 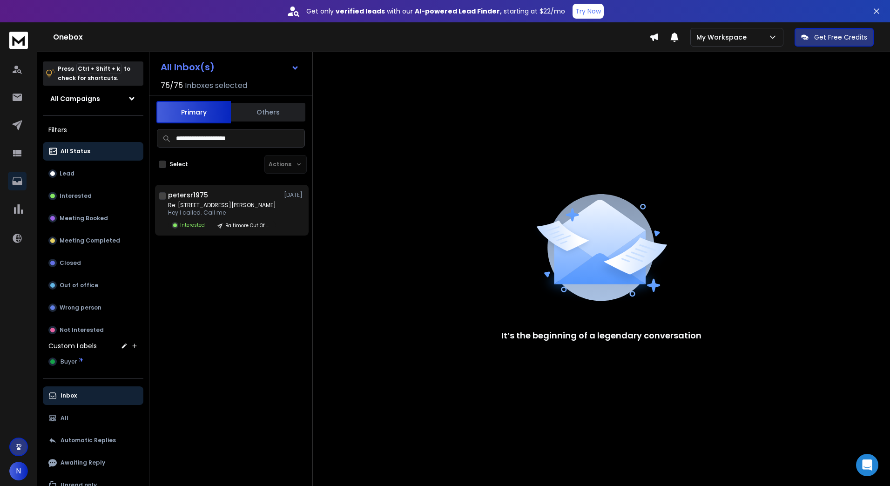 I want to click on button: Others, so click(x=268, y=112).